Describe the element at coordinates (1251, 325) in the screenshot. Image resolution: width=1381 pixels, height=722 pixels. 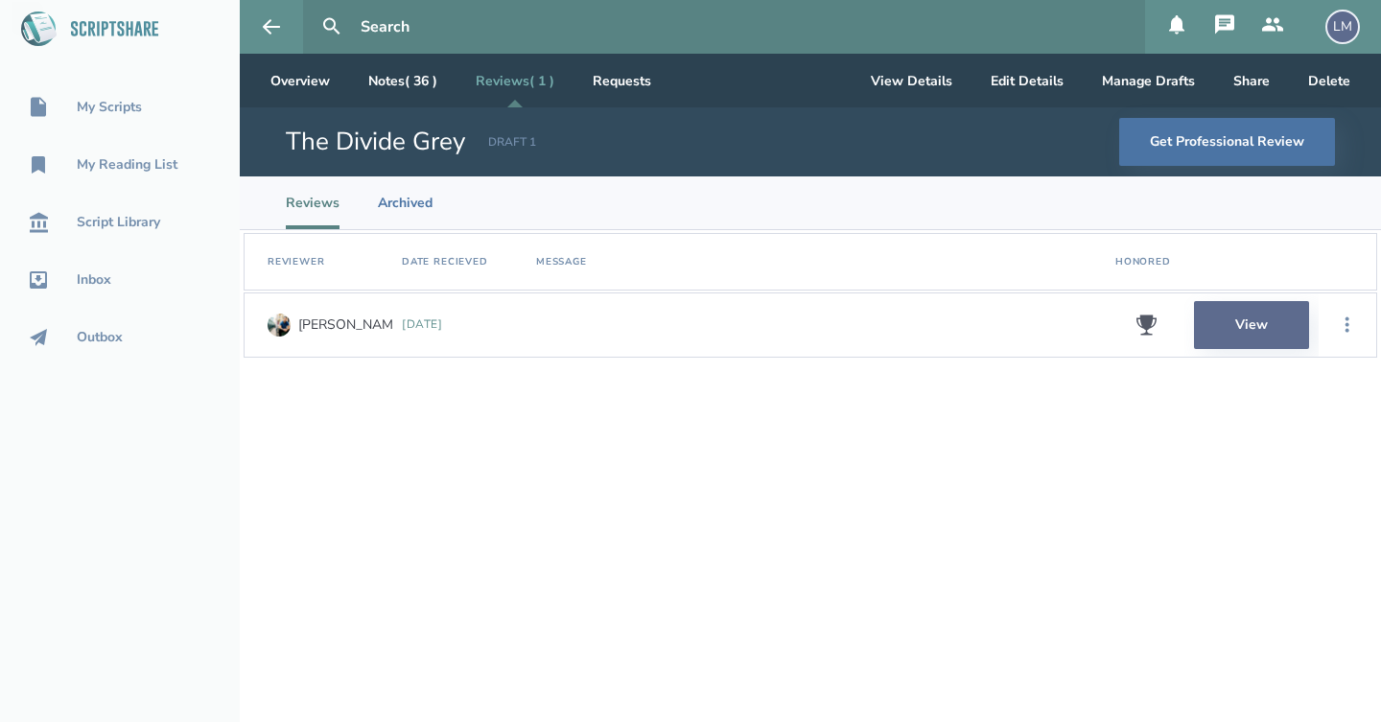
I see `a: View` at that location.